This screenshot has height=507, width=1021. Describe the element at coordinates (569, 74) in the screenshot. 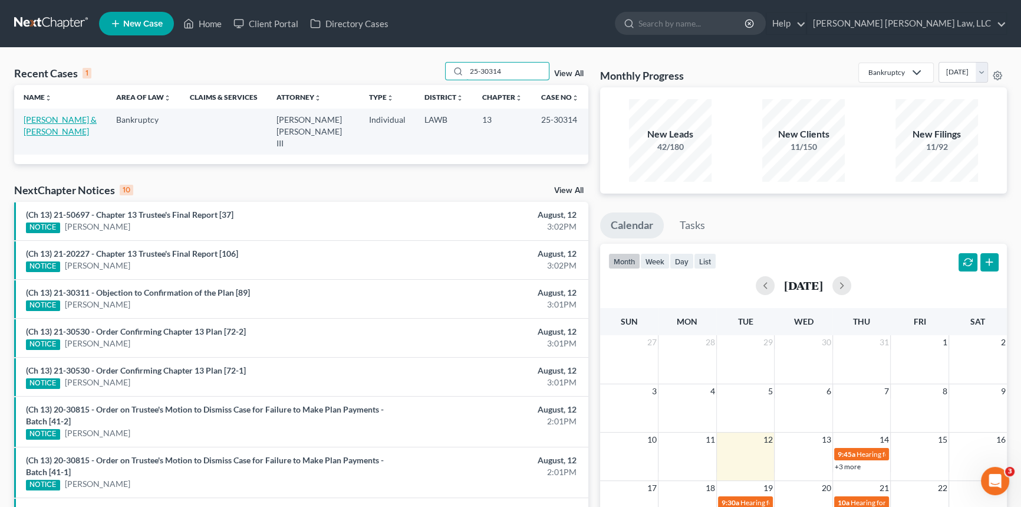

I see `a: View All` at that location.